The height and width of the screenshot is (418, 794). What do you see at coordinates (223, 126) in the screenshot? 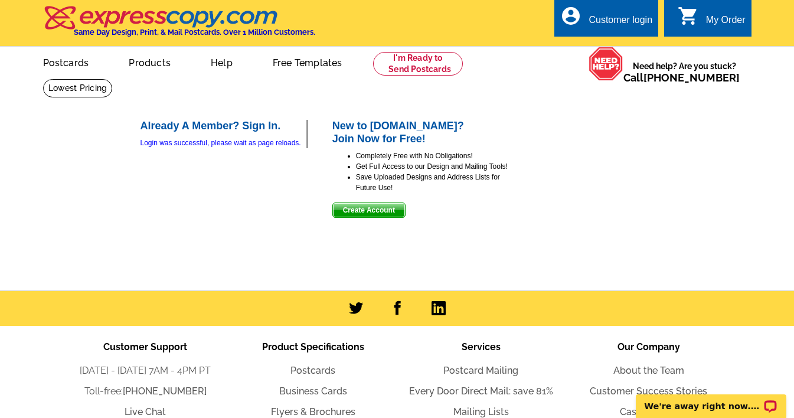
I see `h2: Already A Member? Sign In.` at bounding box center [223, 126].